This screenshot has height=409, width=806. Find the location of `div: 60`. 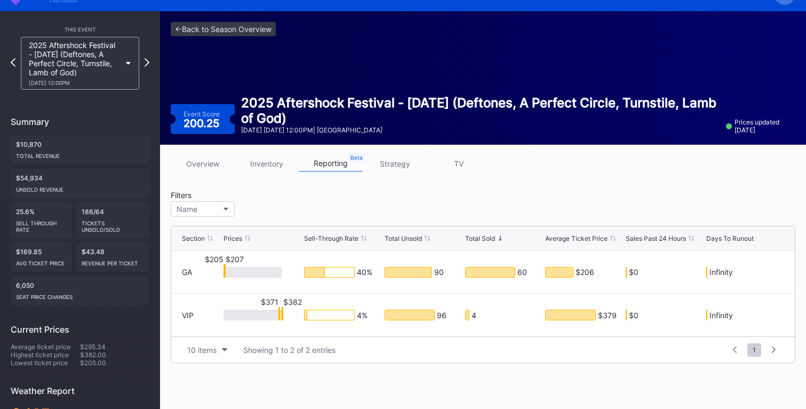

div: 60 is located at coordinates (522, 272).